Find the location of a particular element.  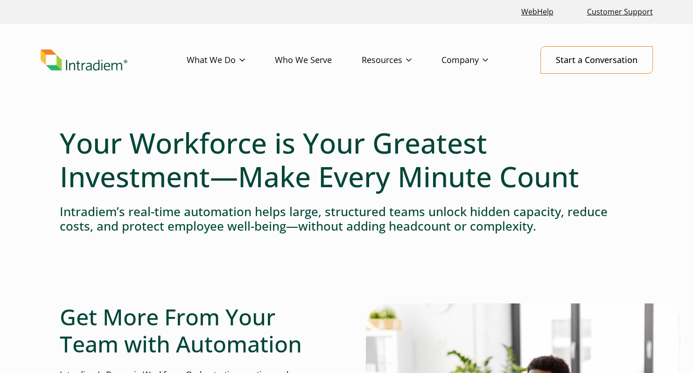

a: Start a Conversation is located at coordinates (597, 60).